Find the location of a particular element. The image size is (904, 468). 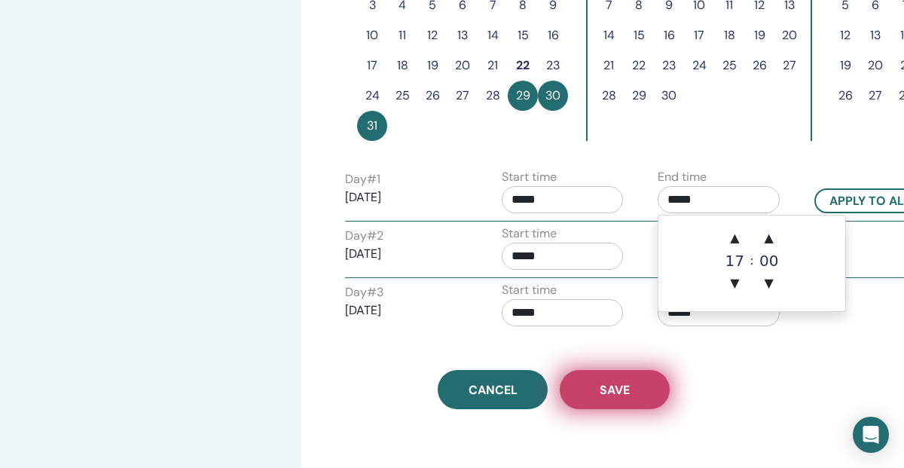

a: Cancel is located at coordinates (493, 389).